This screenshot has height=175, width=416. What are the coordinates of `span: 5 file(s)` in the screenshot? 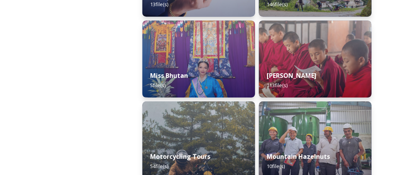 It's located at (158, 85).